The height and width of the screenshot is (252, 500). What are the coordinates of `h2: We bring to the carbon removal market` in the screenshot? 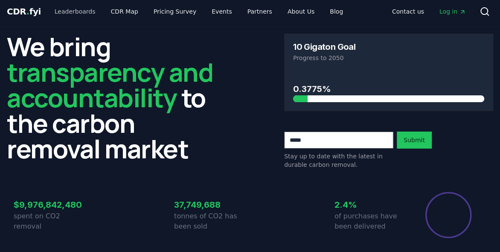 It's located at (111, 98).